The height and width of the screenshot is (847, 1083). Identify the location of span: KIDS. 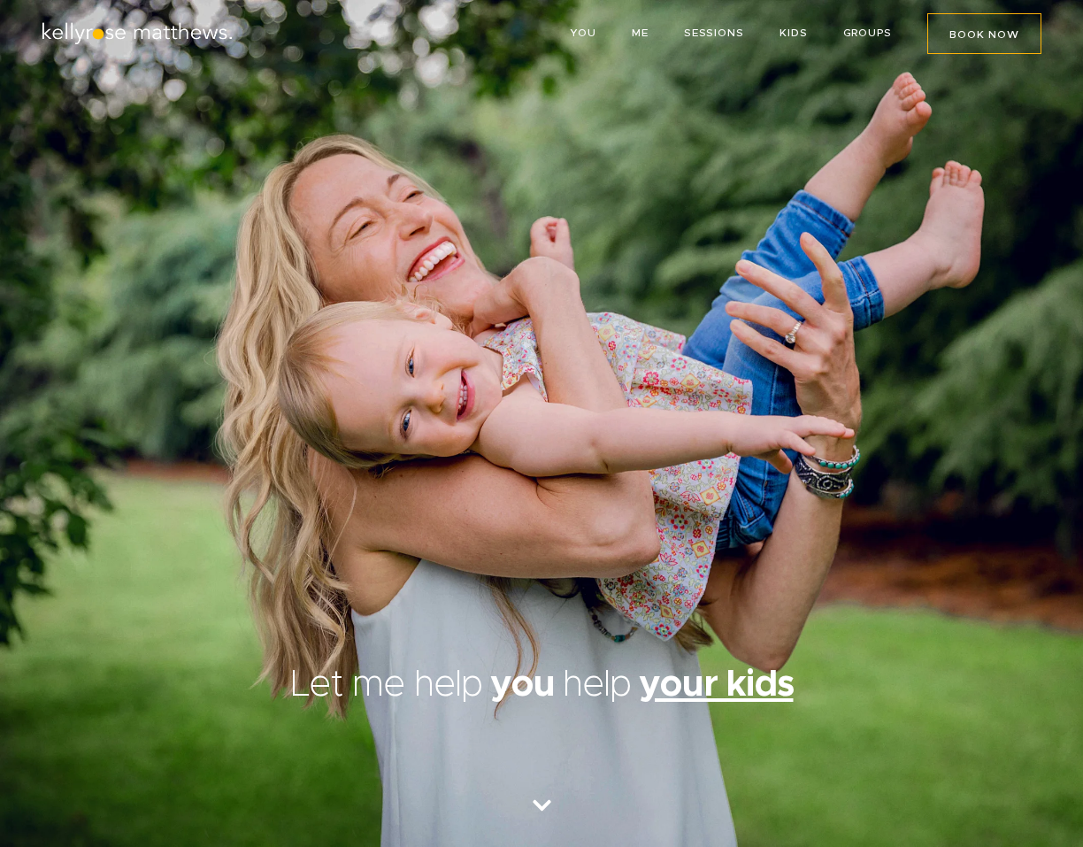
(794, 33).